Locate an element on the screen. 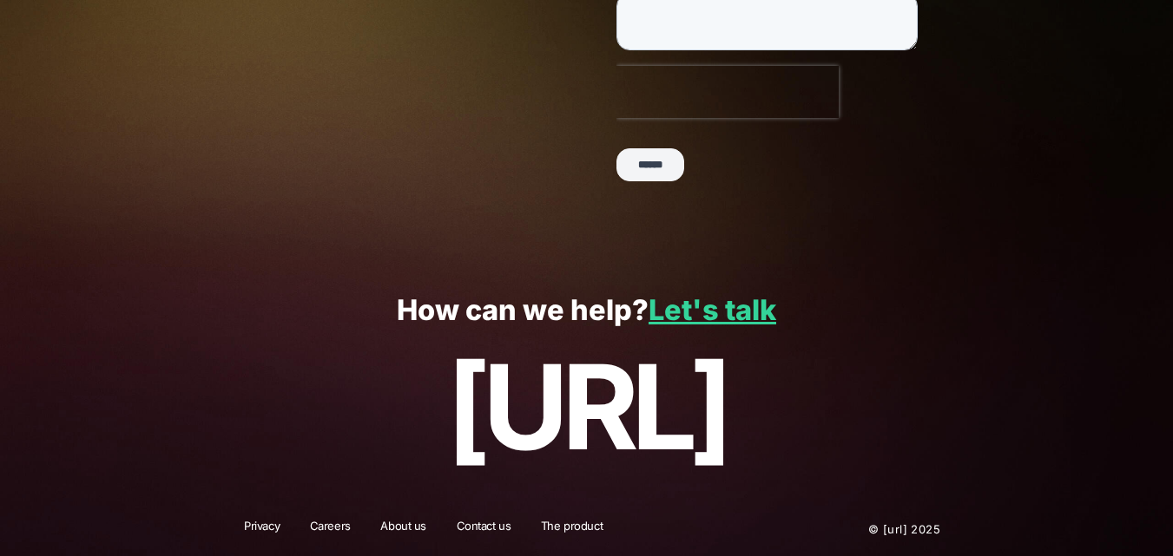 Image resolution: width=1173 pixels, height=556 pixels. a: Privacy is located at coordinates (261, 529).